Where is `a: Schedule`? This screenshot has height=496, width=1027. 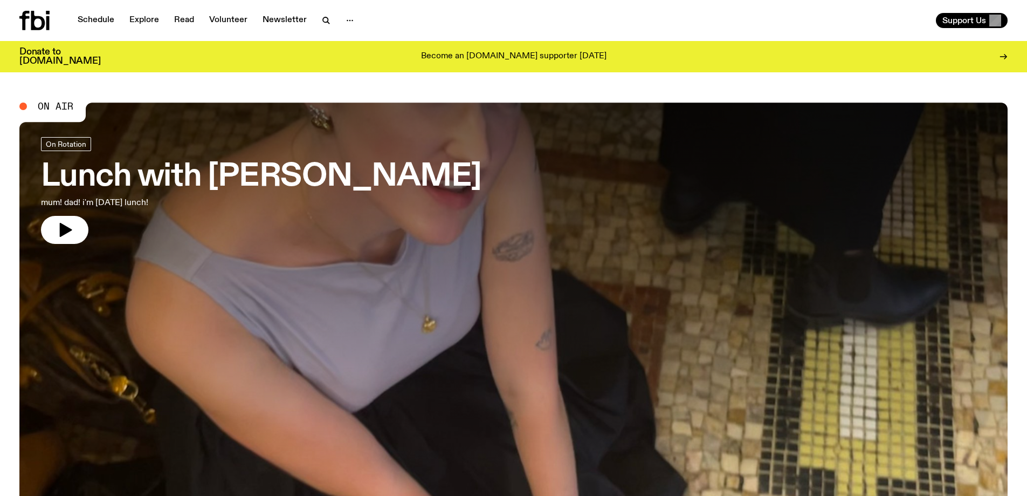
a: Schedule is located at coordinates (96, 20).